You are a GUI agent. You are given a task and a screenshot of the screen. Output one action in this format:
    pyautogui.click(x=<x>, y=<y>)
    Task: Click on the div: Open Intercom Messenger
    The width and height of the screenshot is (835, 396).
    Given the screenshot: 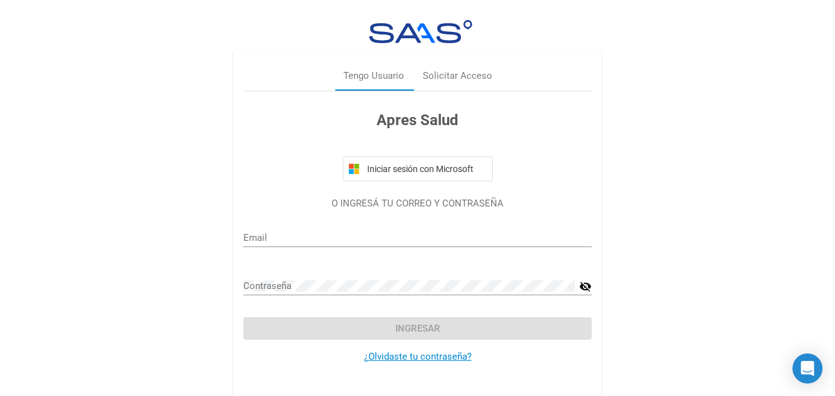 What is the action you would take?
    pyautogui.click(x=808, y=369)
    